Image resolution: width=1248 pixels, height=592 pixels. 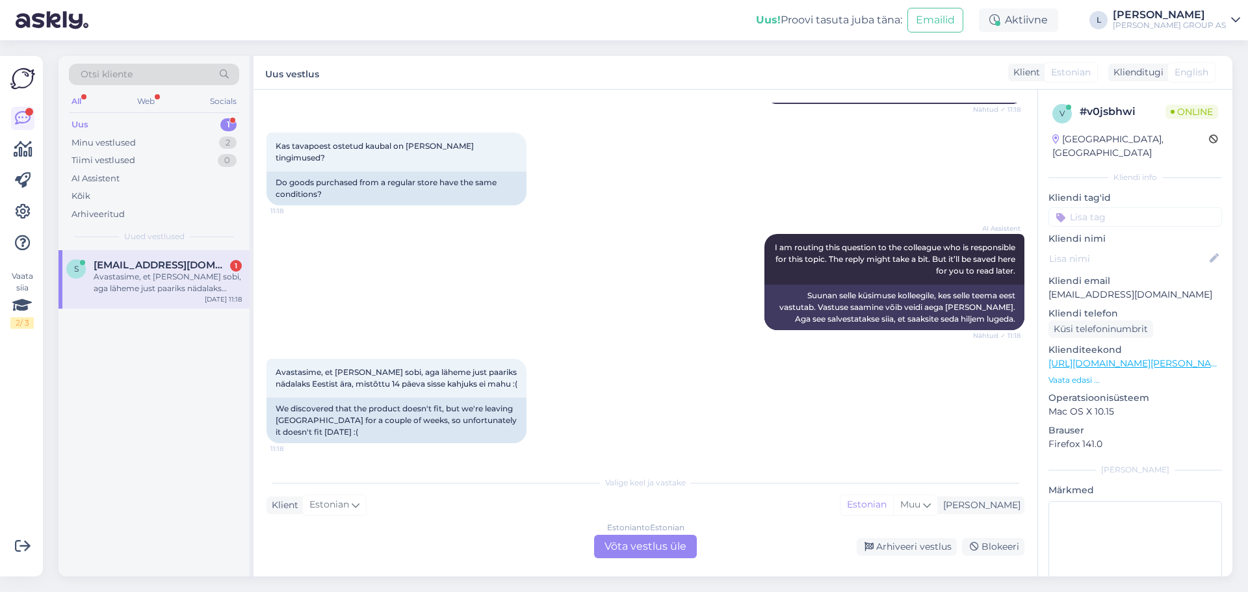 I want to click on span: Uued vestlused, so click(x=154, y=237).